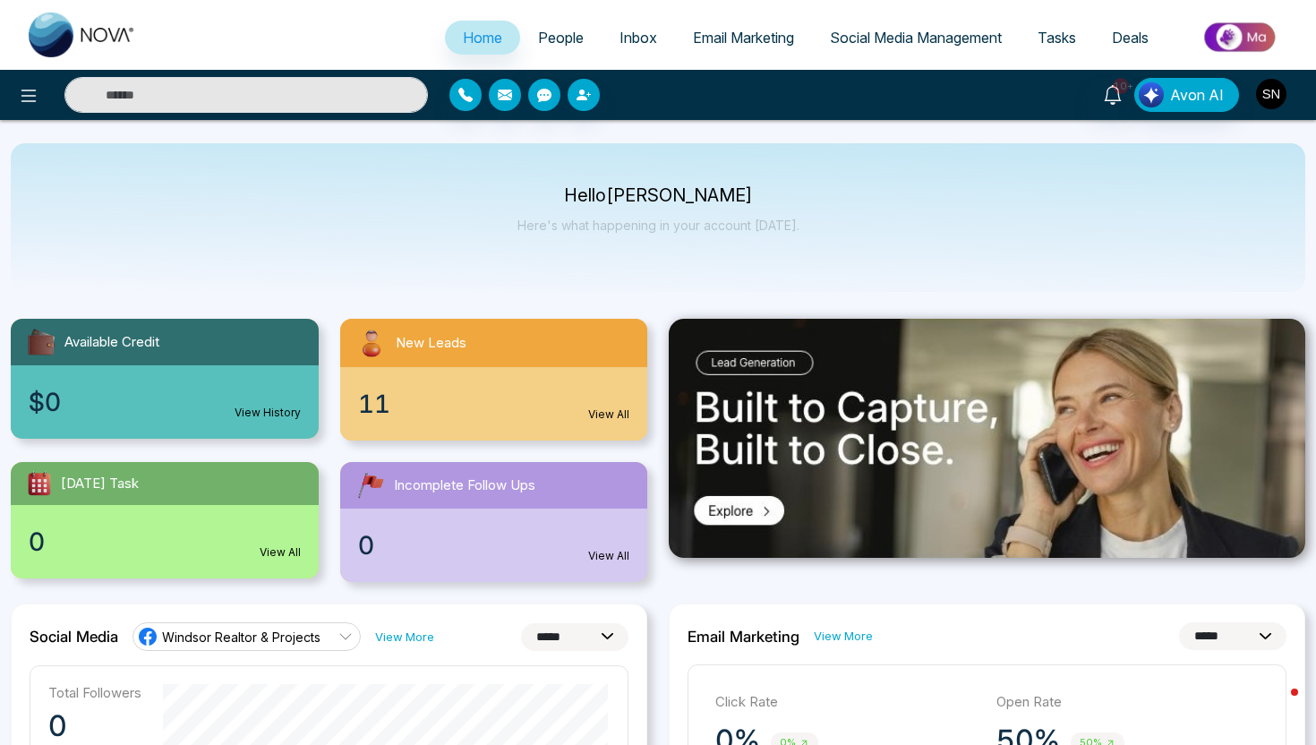 Image resolution: width=1316 pixels, height=745 pixels. Describe the element at coordinates (1113, 93) in the screenshot. I see `a: 10+` at that location.